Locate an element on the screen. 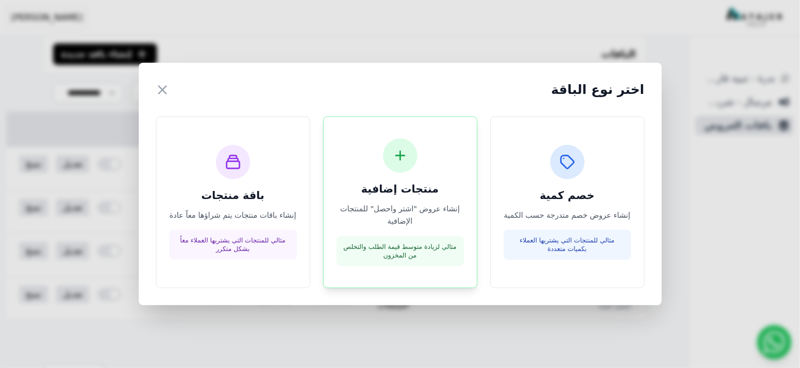 The height and width of the screenshot is (368, 800). h2: اختر نوع الباقة is located at coordinates (598, 90).